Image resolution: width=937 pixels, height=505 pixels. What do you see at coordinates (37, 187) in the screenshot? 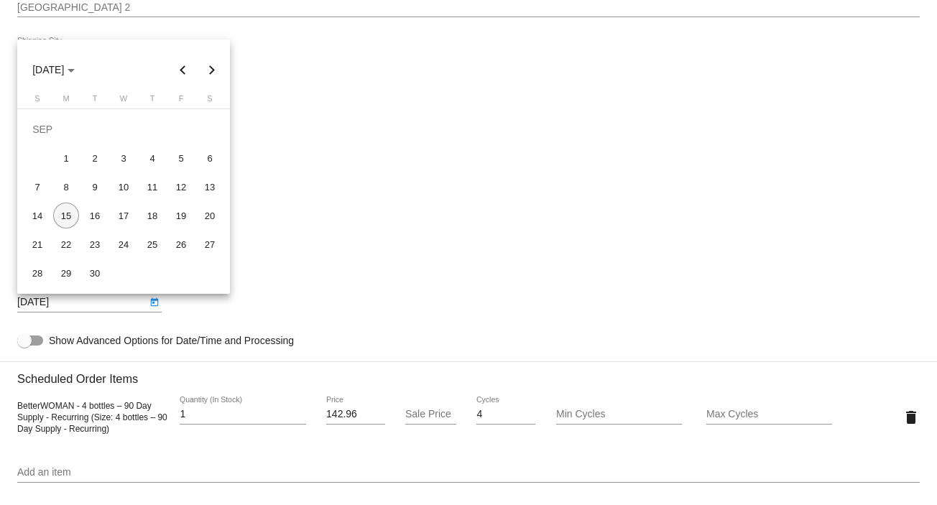
I see `td: September 7, 2025` at bounding box center [37, 187].